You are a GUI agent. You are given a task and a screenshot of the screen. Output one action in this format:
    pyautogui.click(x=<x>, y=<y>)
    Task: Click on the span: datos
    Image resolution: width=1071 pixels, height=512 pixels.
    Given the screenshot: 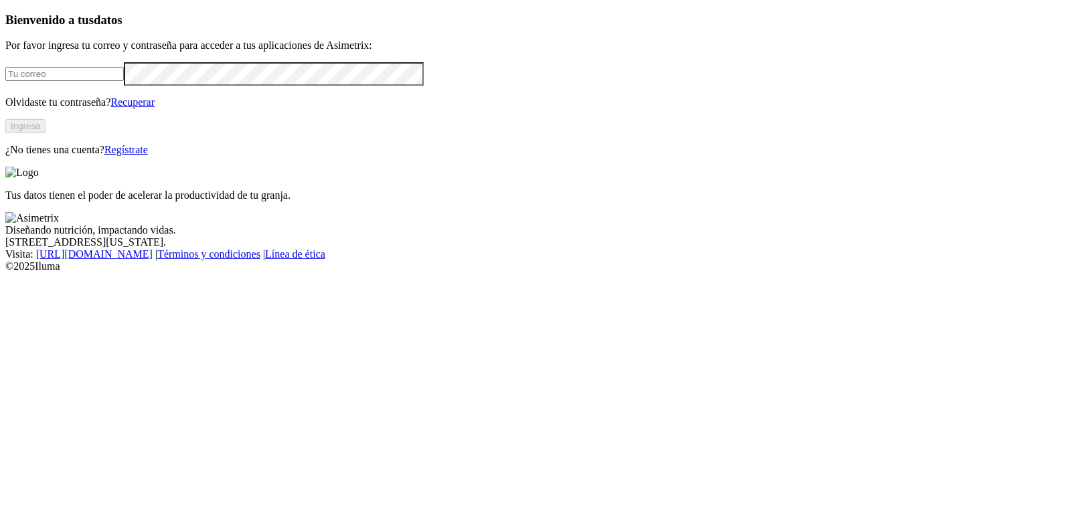 What is the action you would take?
    pyautogui.click(x=108, y=19)
    